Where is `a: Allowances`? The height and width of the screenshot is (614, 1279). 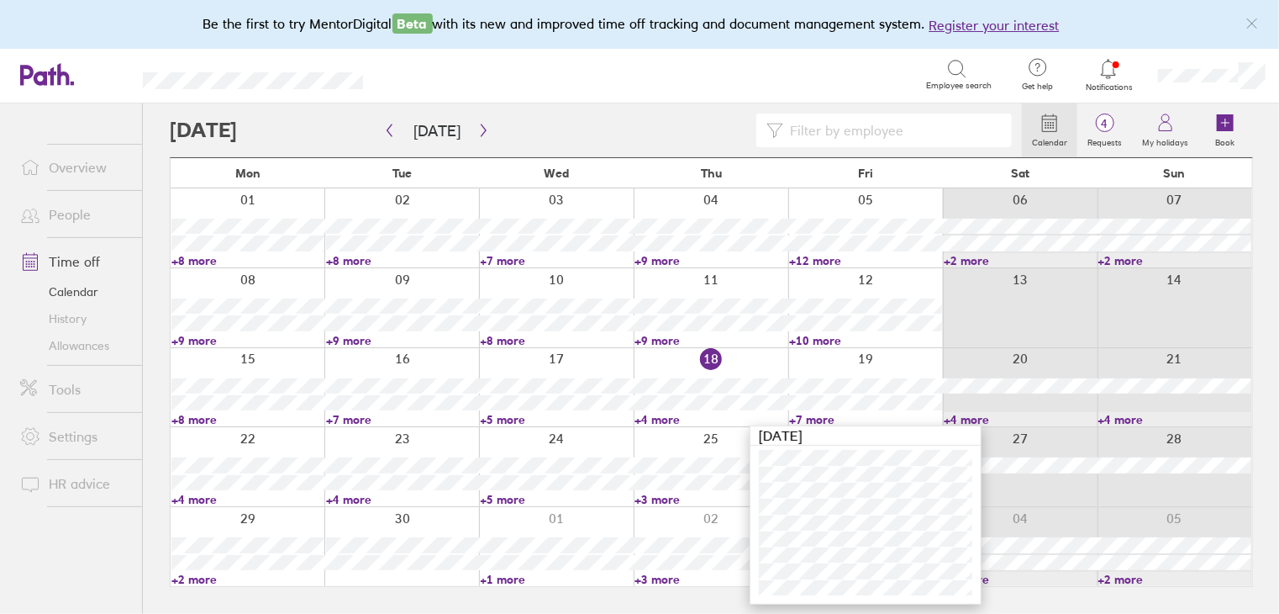 a: Allowances is located at coordinates (74, 345).